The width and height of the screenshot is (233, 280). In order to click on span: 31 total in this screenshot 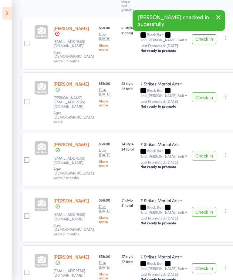, I will do `click(129, 205)`.